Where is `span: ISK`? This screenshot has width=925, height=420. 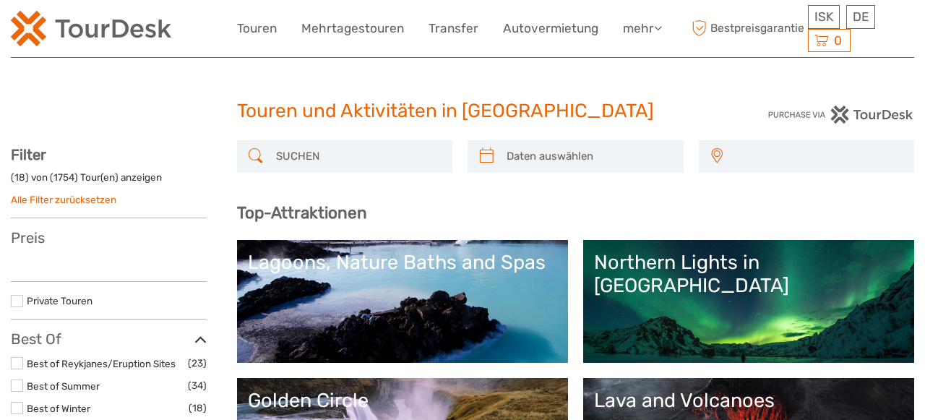 span: ISK is located at coordinates (824, 17).